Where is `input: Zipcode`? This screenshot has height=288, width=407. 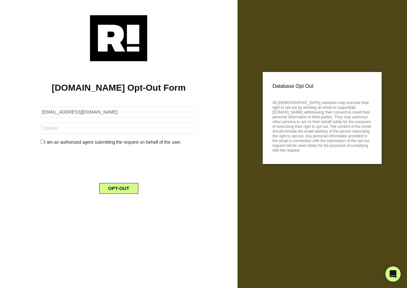 input: Zipcode is located at coordinates (118, 128).